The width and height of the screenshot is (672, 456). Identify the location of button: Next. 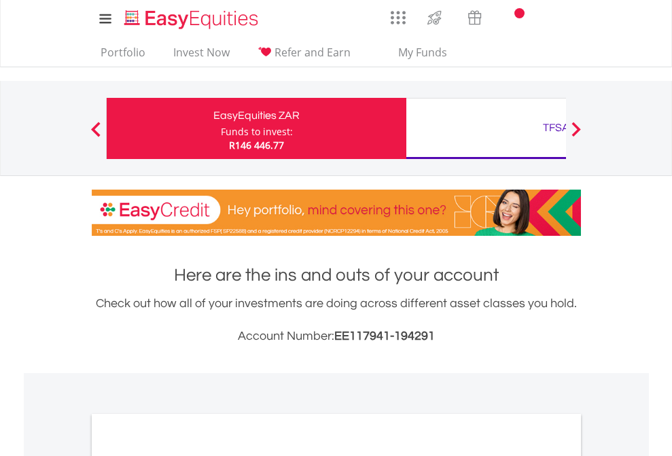
(576, 135).